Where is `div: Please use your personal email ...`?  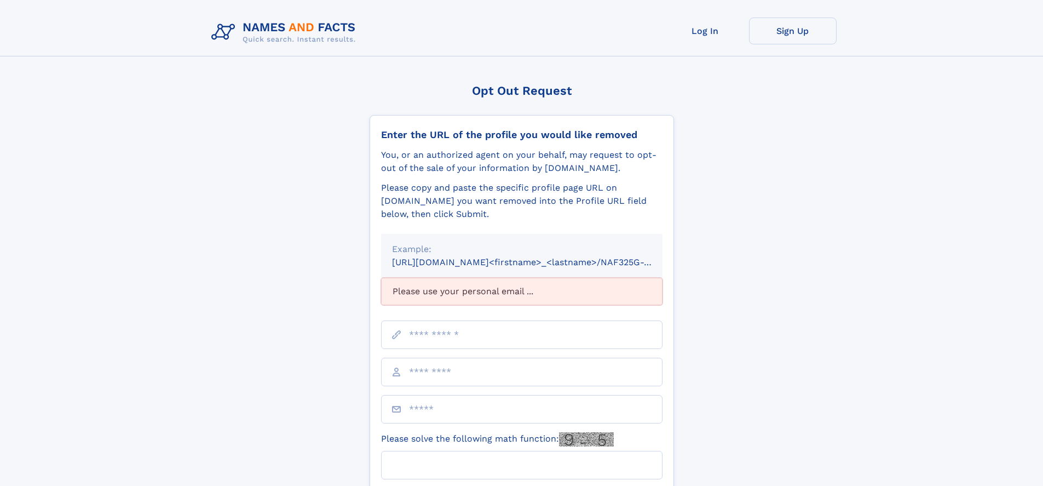 div: Please use your personal email ... is located at coordinates (522, 291).